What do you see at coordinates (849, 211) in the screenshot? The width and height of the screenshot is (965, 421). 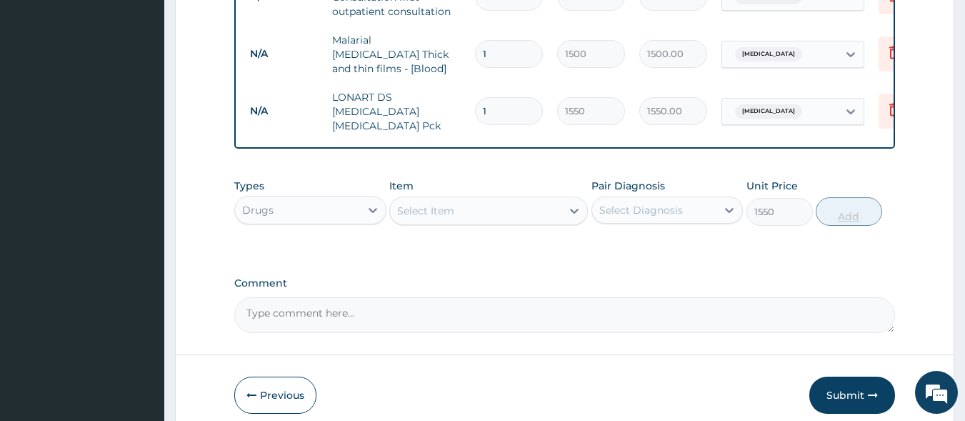 I see `button: Add` at bounding box center [849, 211].